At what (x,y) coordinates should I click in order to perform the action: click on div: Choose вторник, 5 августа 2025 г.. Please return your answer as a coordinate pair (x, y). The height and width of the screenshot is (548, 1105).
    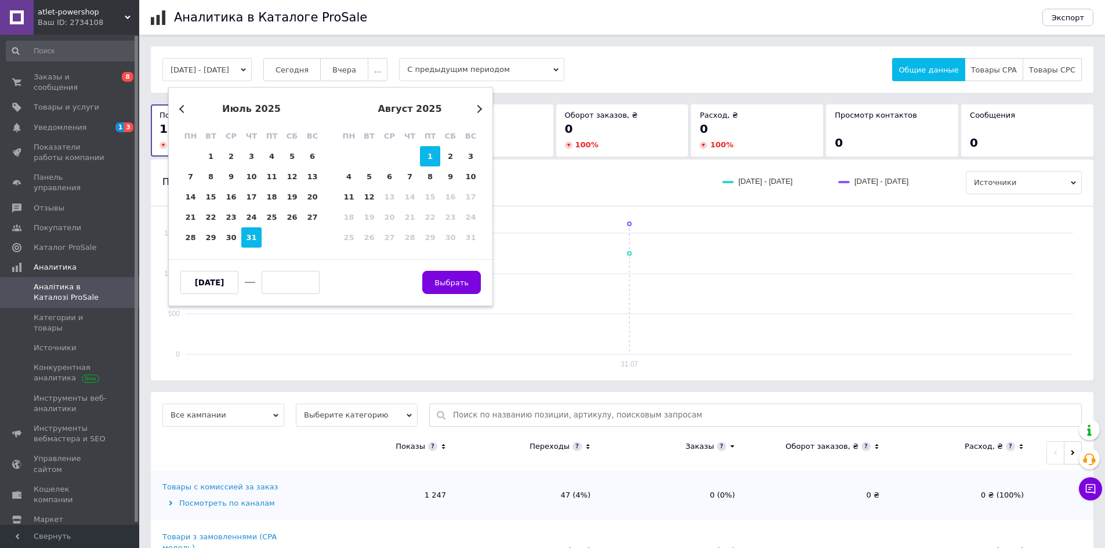
    Looking at the image, I should click on (369, 176).